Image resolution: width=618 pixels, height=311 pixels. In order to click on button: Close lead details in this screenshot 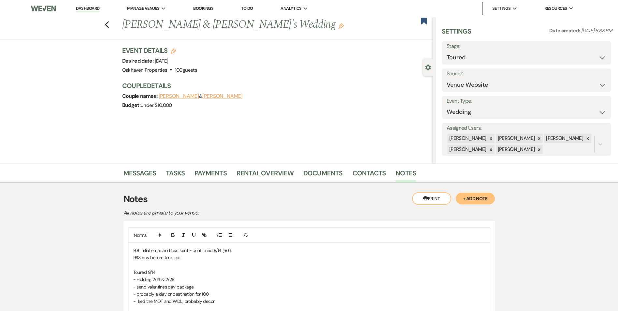, I will do `click(428, 67)`.